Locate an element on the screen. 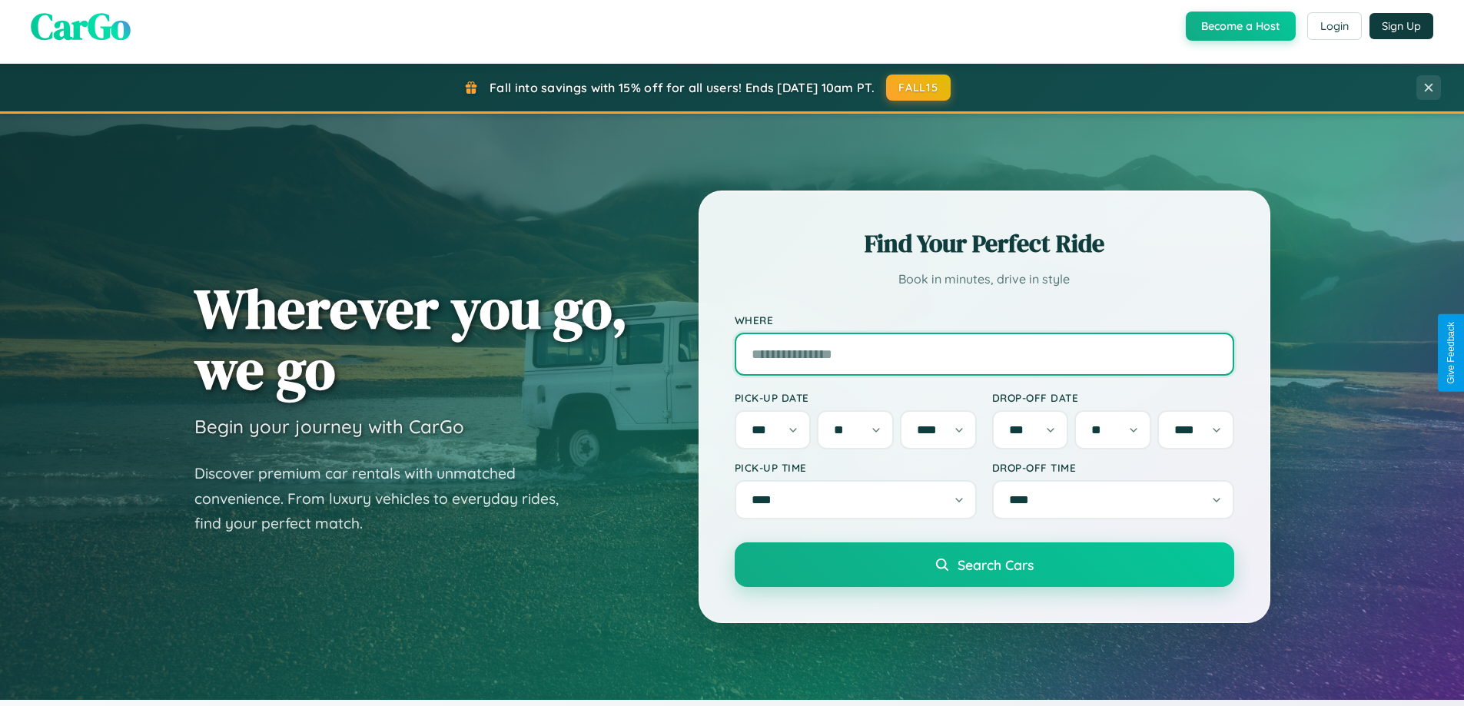  p: Discover premium car rentals with unmatched convenience. From luxury vehicles to everyday rides, ... is located at coordinates (386, 499).